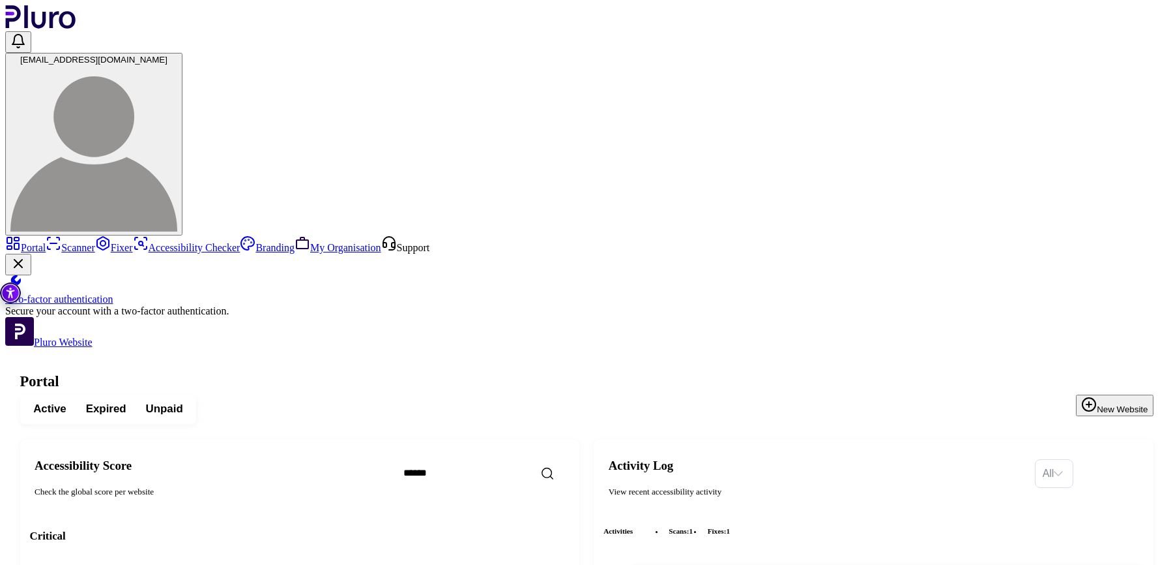 Image resolution: width=1173 pixels, height=565 pixels. Describe the element at coordinates (338, 247) in the screenshot. I see `a: My Organisation` at that location.